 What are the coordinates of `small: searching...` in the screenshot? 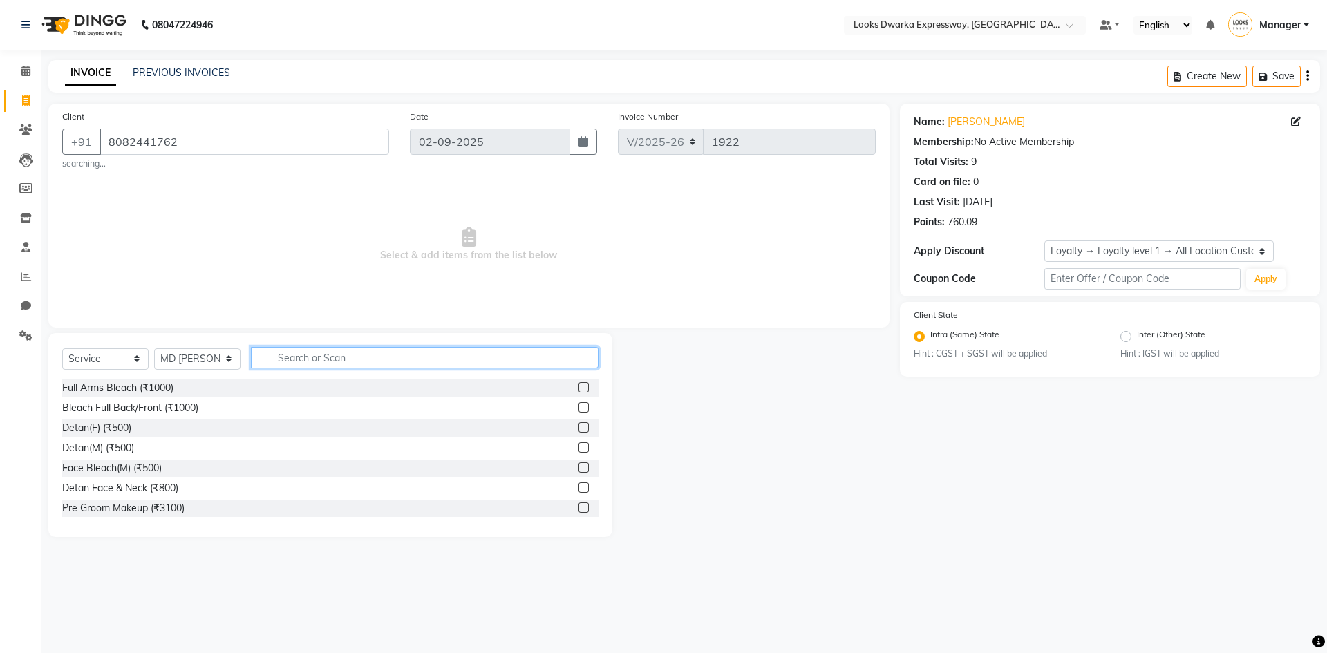 It's located at (225, 164).